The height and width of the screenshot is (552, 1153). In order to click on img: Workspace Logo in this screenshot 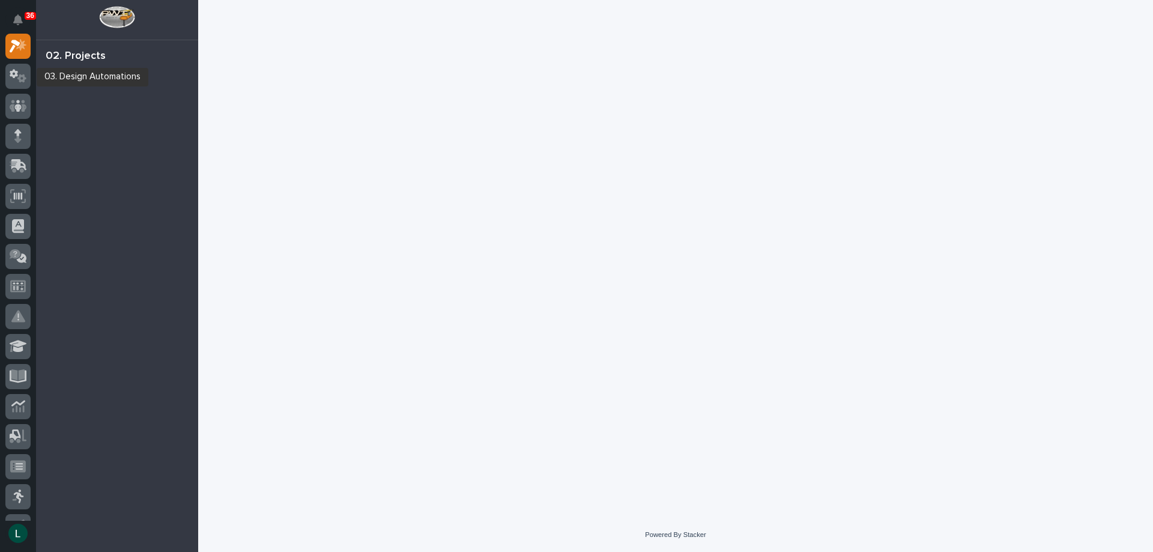, I will do `click(117, 17)`.